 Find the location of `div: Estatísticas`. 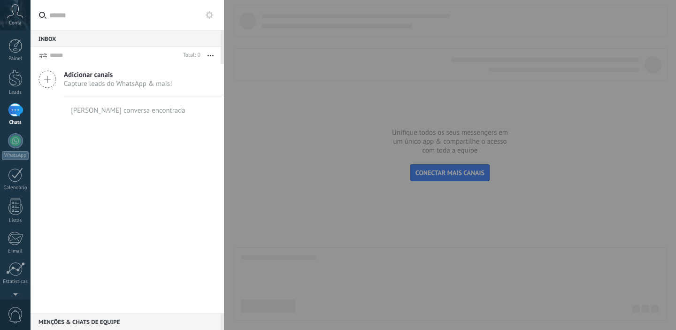

div: Estatísticas is located at coordinates (16, 282).